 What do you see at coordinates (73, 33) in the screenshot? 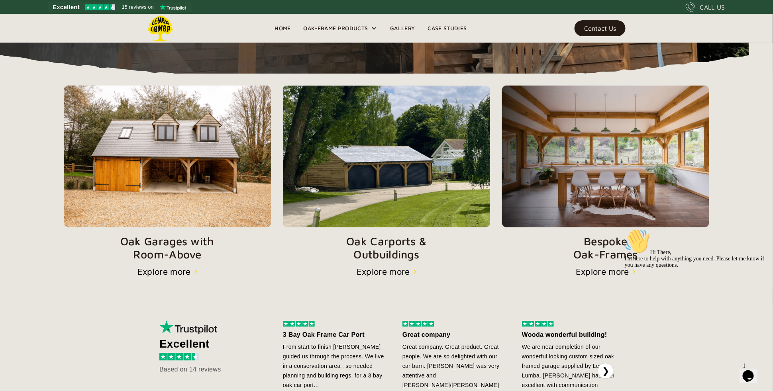
I see `span: Hi There, I'm here to help with anything you need. Please let me know if you have any questions.` at bounding box center [73, 33].